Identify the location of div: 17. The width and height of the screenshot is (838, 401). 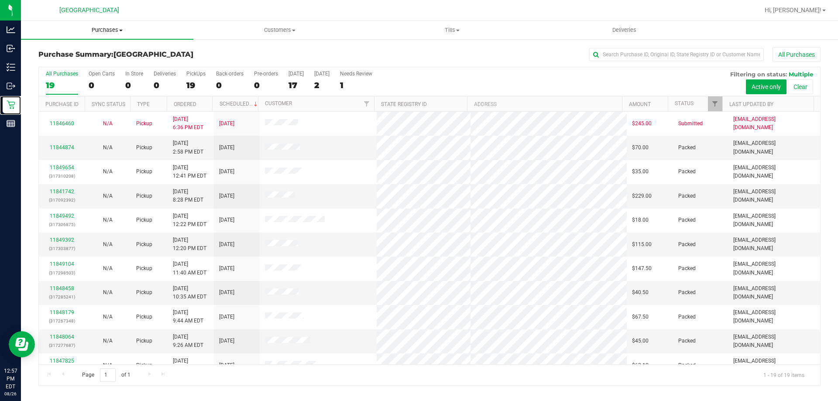
(296, 85).